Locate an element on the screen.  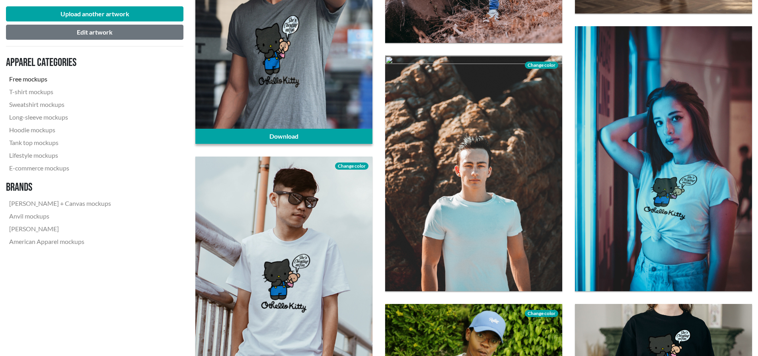
a: Anvil mockups is located at coordinates (60, 216).